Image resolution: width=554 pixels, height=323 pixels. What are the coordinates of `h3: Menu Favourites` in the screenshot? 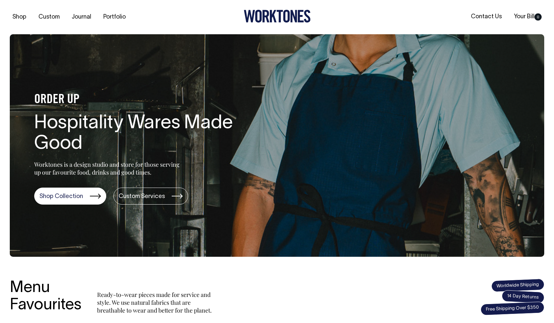 It's located at (46, 297).